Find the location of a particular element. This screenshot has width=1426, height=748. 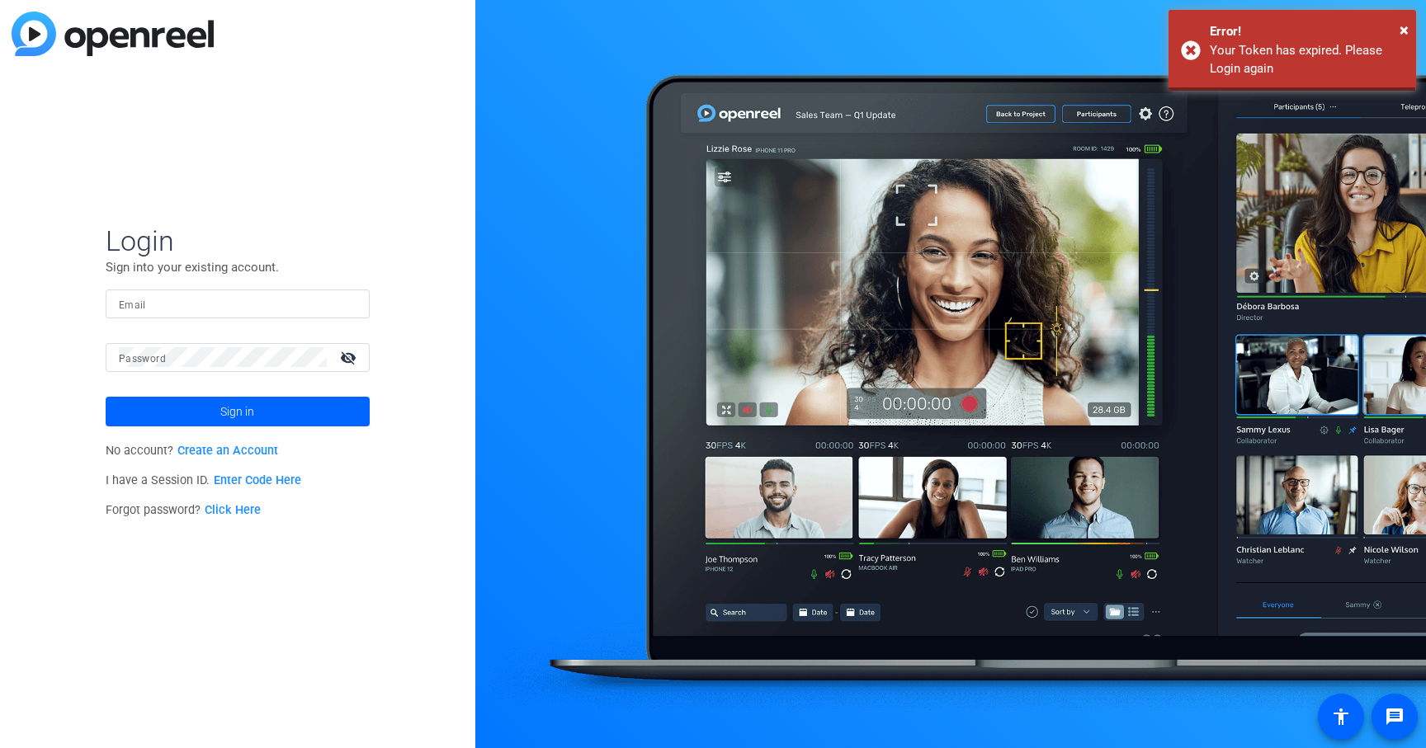

mat-icon: accessibility is located at coordinates (1341, 717).